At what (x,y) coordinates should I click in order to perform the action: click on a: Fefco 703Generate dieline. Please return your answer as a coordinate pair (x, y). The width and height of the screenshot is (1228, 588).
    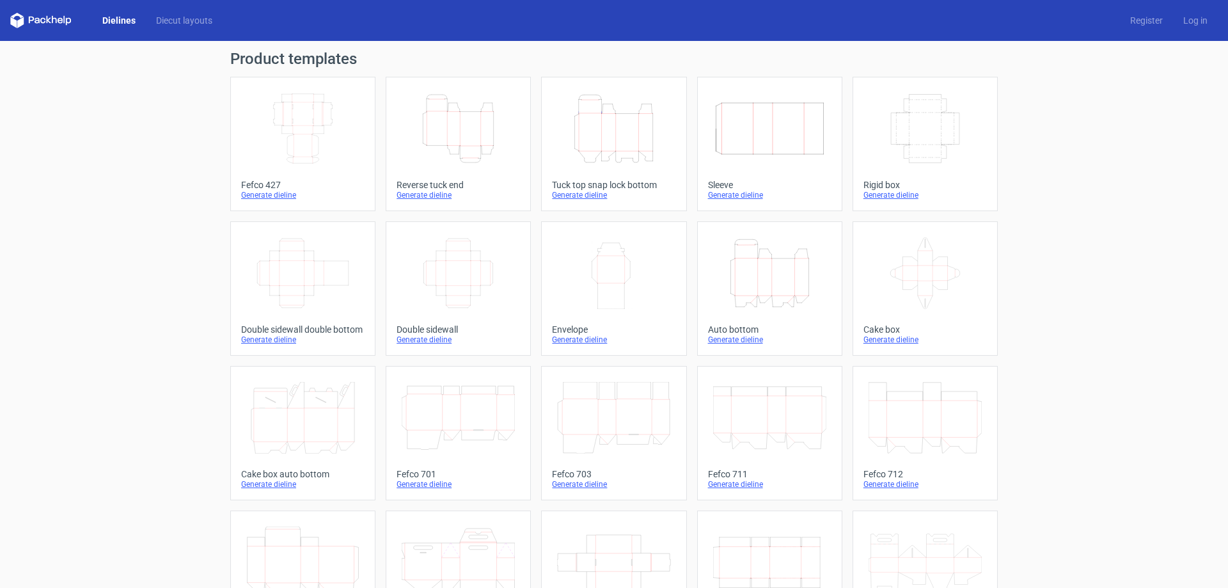
    Looking at the image, I should click on (613, 433).